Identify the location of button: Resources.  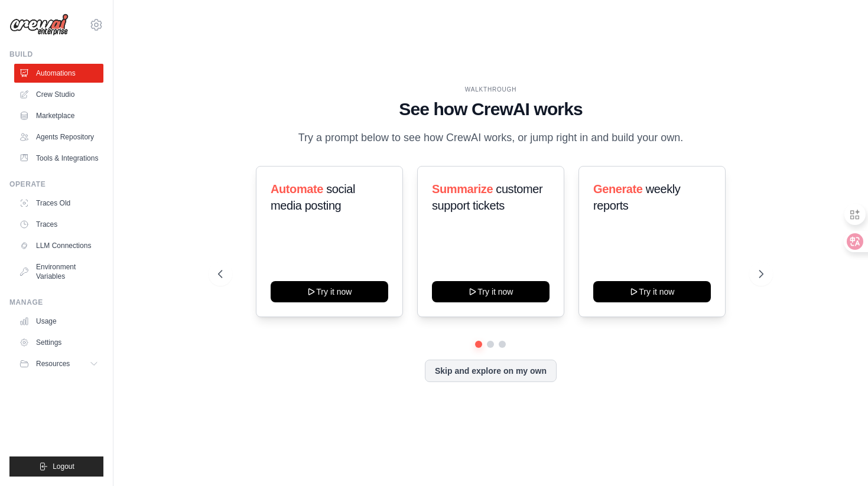
(59, 364).